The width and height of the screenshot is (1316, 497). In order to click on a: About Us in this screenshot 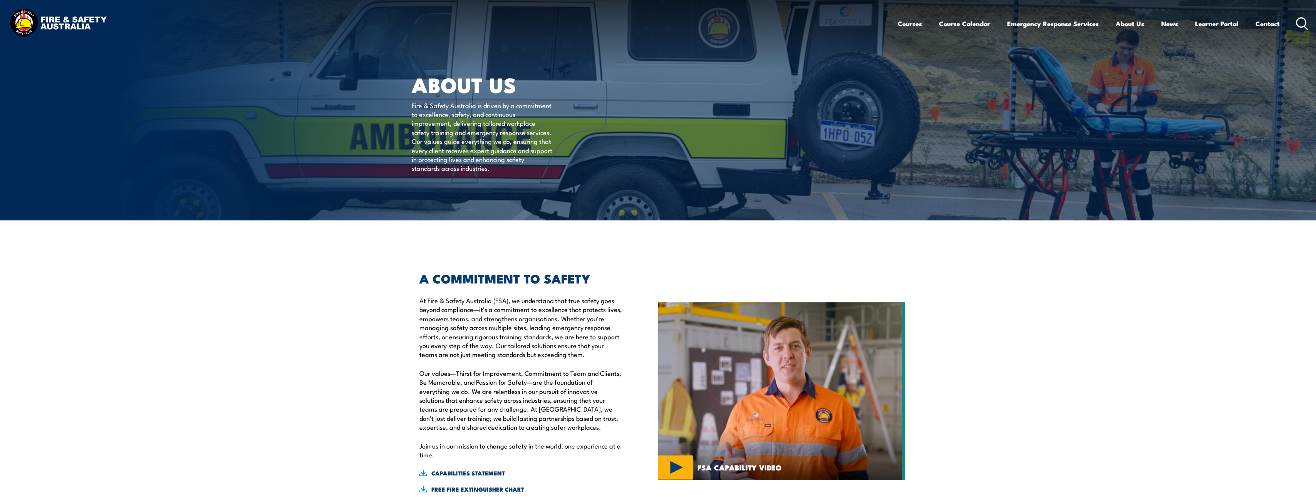, I will do `click(1130, 23)`.